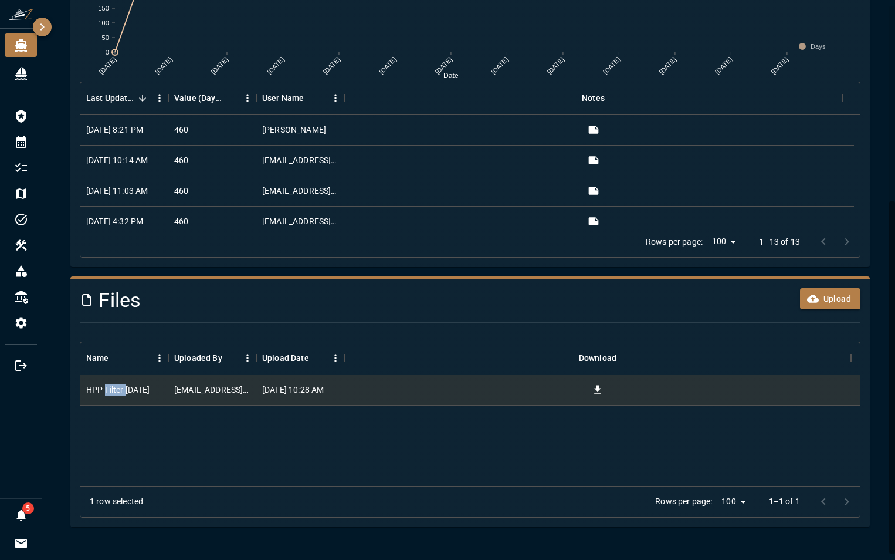 The width and height of the screenshot is (895, 560). Describe the element at coordinates (107, 52) in the screenshot. I see `text: 0` at that location.